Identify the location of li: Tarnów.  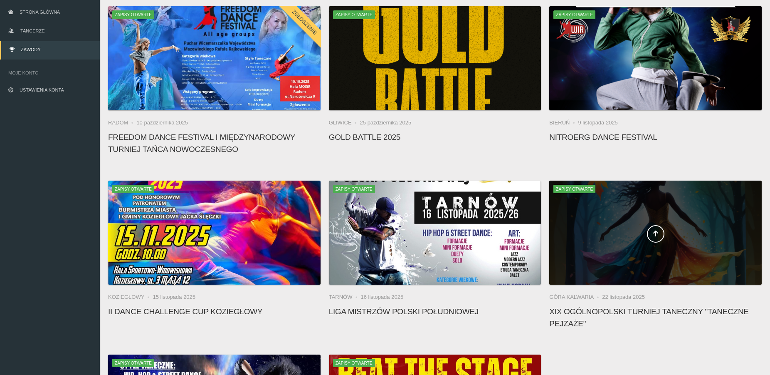
(345, 297).